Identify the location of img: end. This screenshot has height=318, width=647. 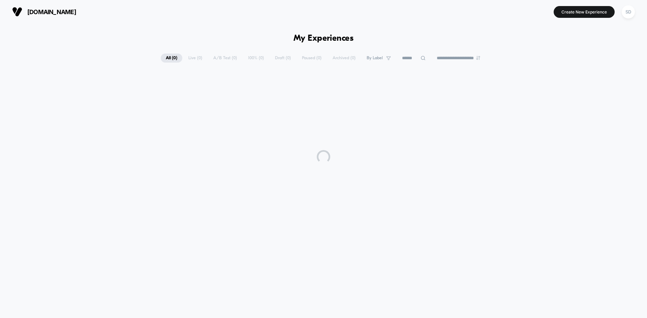
(478, 58).